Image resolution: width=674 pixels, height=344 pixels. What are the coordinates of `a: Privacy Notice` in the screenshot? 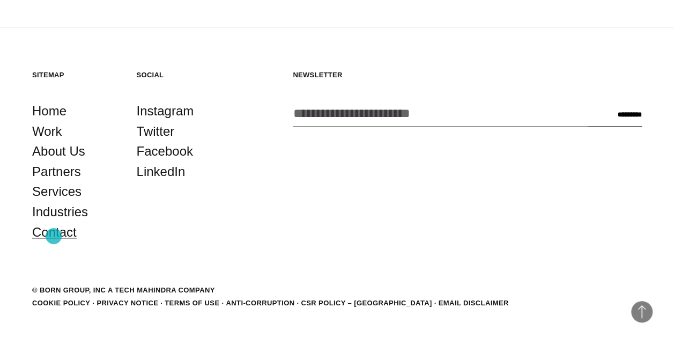 It's located at (127, 302).